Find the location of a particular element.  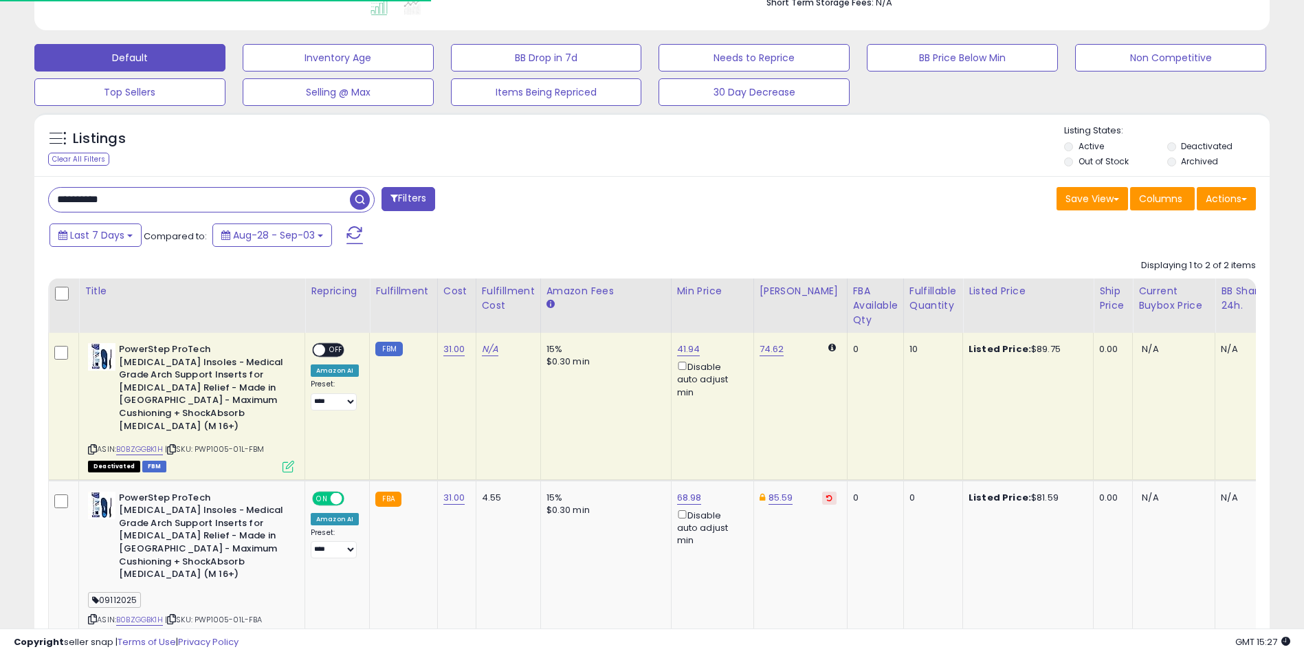

div: FBA Available Qty is located at coordinates (875, 305).